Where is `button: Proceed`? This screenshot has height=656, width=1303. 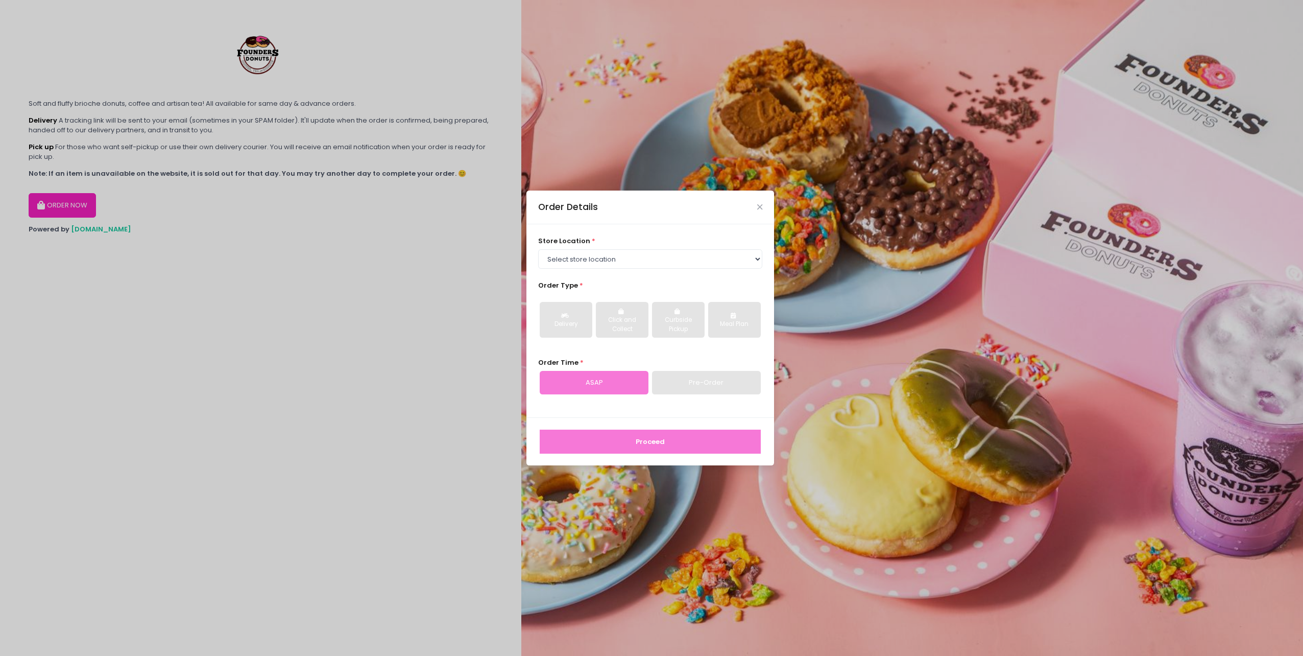
button: Proceed is located at coordinates (650, 442).